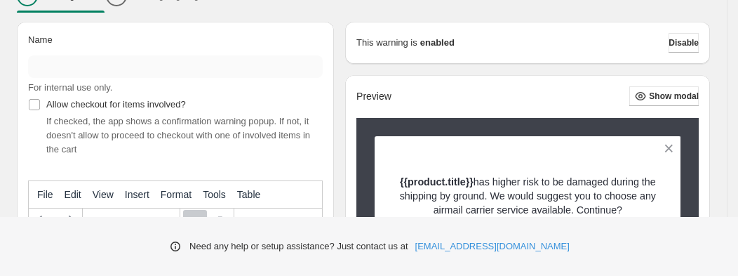 Image resolution: width=738 pixels, height=276 pixels. What do you see at coordinates (137, 194) in the screenshot?
I see `span: Insert` at bounding box center [137, 194].